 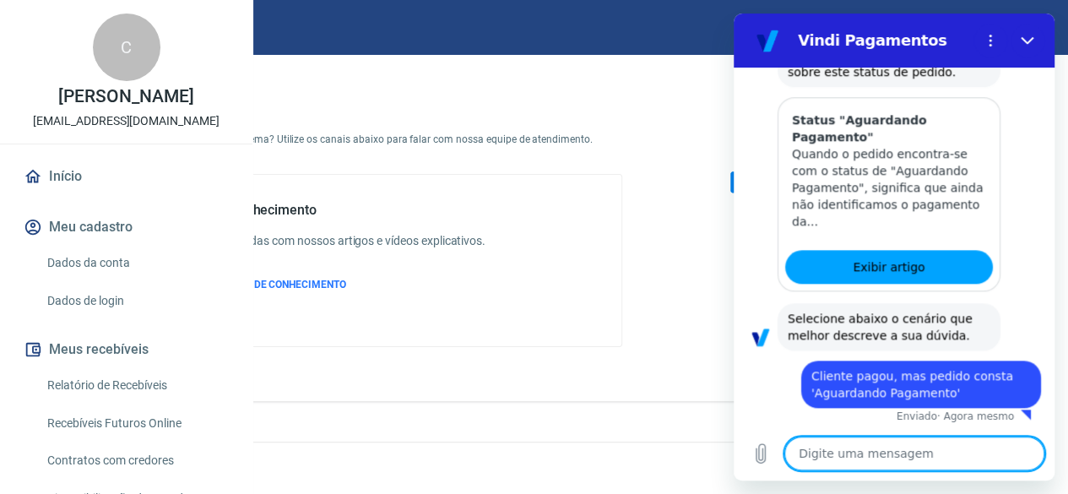 I want to click on button: Sair, so click(x=1018, y=27).